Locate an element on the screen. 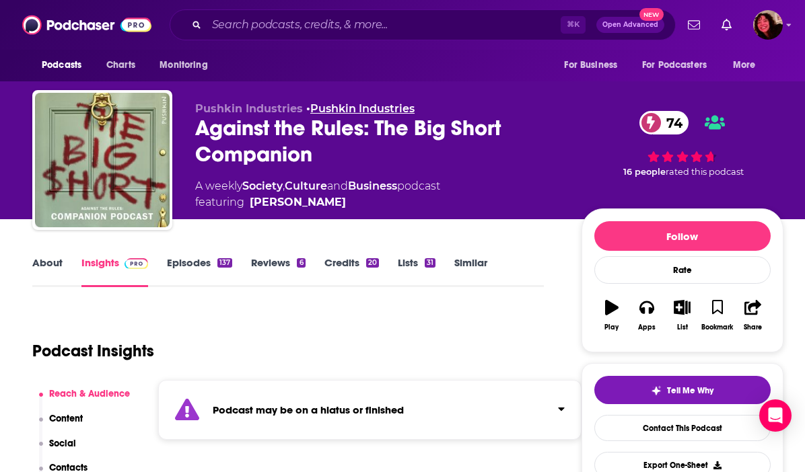 This screenshot has height=472, width=805. div: List is located at coordinates (682, 328).